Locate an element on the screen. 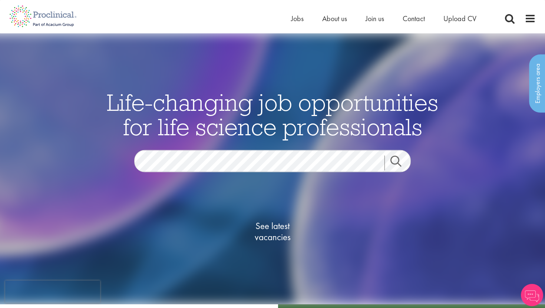 This screenshot has height=308, width=545. a: Contact is located at coordinates (414, 19).